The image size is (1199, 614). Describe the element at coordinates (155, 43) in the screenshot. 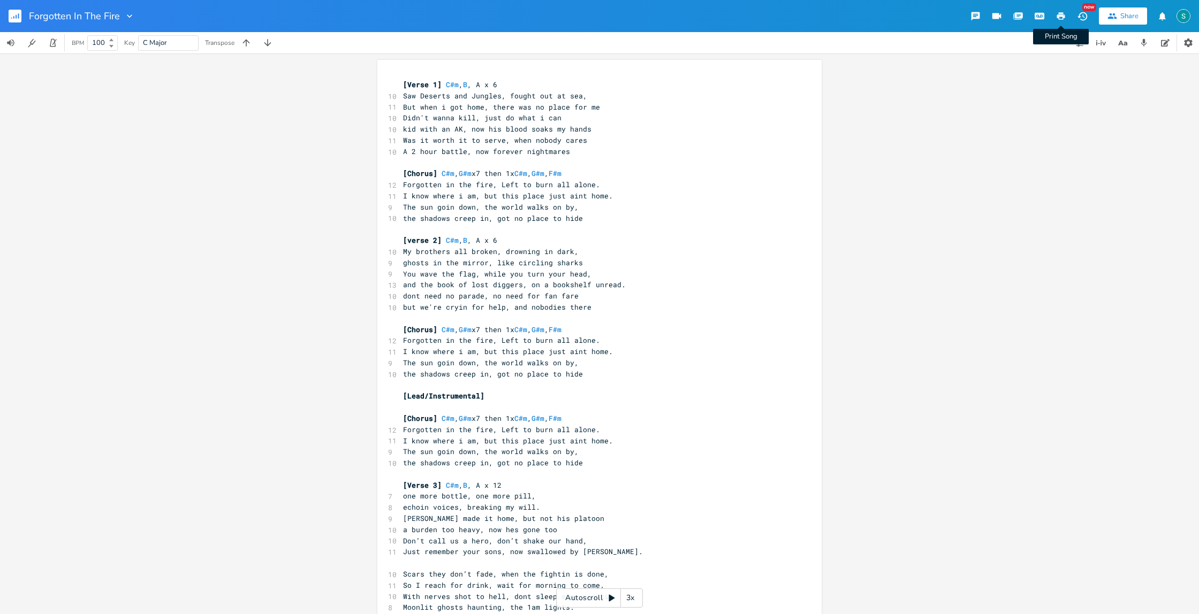

I see `span: C Major` at that location.